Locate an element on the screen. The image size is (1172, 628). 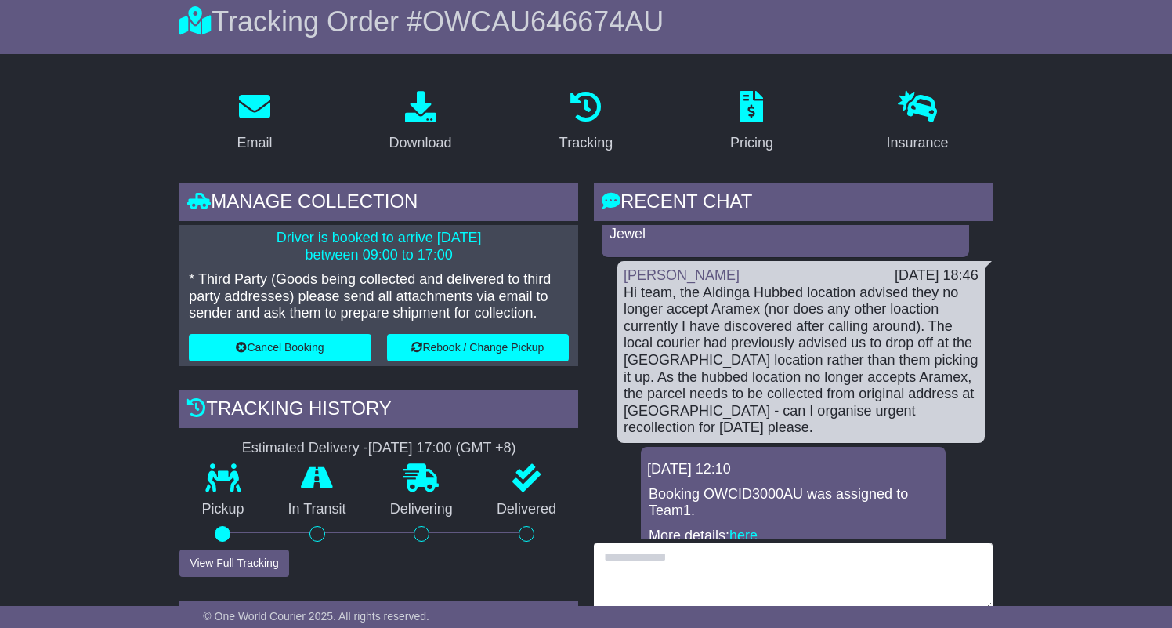
p: * Third Party (Goods being collected and delivered to third party addresses) please send all atta... is located at coordinates (379, 296).